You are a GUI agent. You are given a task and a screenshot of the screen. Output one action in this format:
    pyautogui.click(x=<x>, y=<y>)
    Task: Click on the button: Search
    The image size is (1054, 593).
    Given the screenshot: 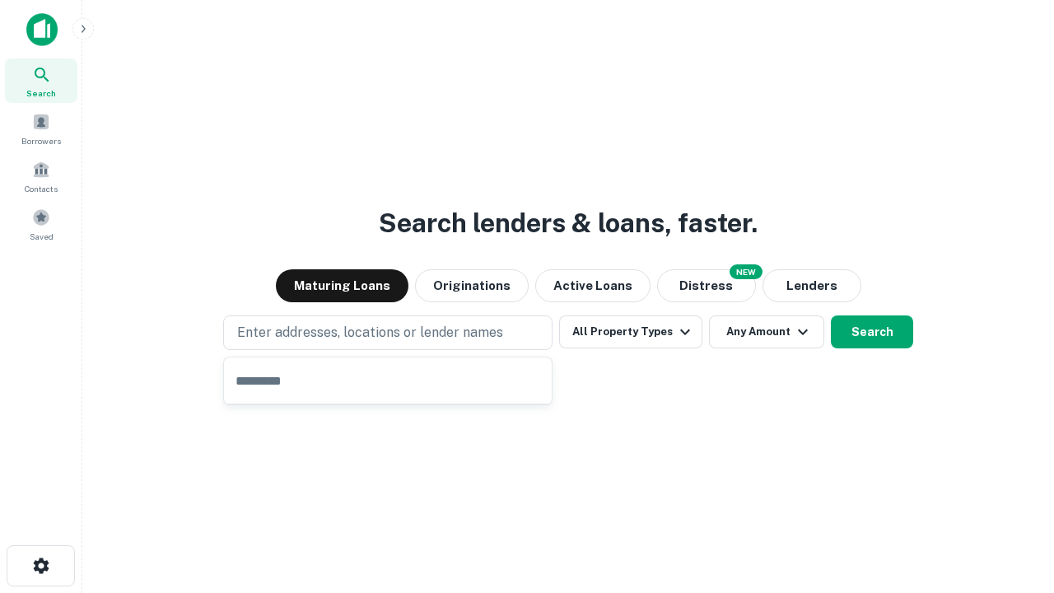 What is the action you would take?
    pyautogui.click(x=872, y=332)
    